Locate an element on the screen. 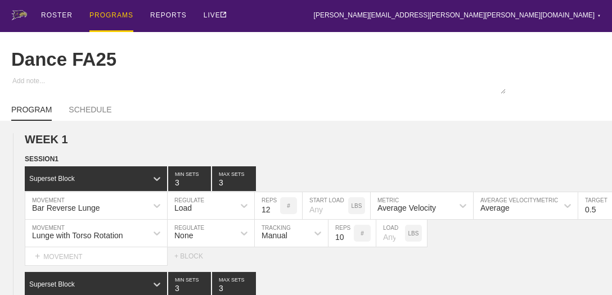 The height and width of the screenshot is (295, 612). div: Manual is located at coordinates (274, 236).